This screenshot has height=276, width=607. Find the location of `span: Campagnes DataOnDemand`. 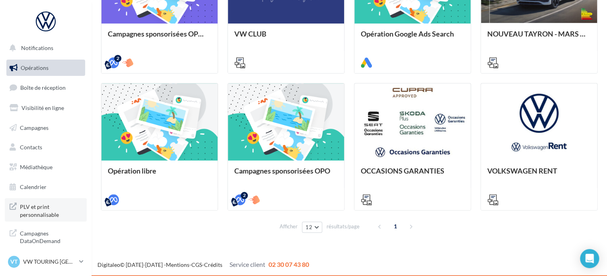

span: Campagnes DataOnDemand is located at coordinates (51, 237).